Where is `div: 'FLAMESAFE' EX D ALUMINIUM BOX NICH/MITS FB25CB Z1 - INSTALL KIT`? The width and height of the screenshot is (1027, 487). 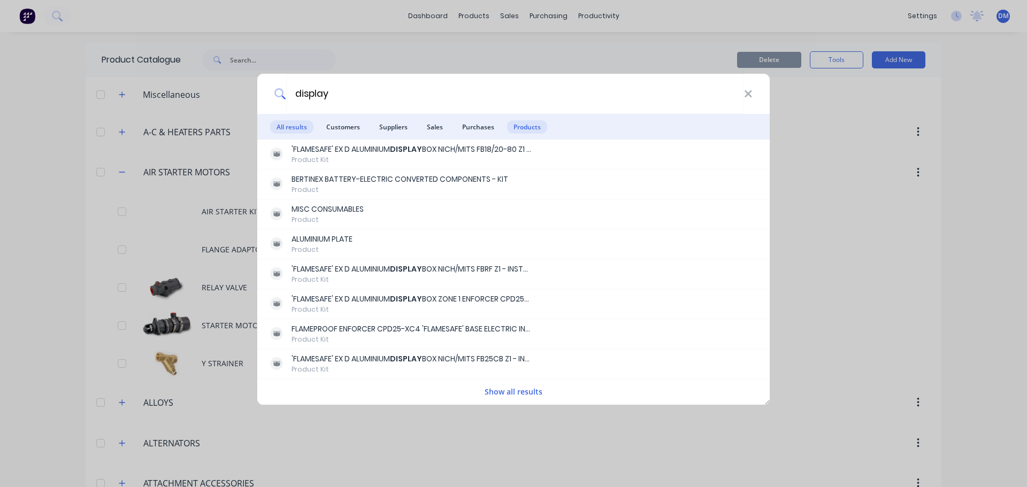 div: 'FLAMESAFE' EX D ALUMINIUM BOX NICH/MITS FB25CB Z1 - INSTALL KIT is located at coordinates (412, 359).